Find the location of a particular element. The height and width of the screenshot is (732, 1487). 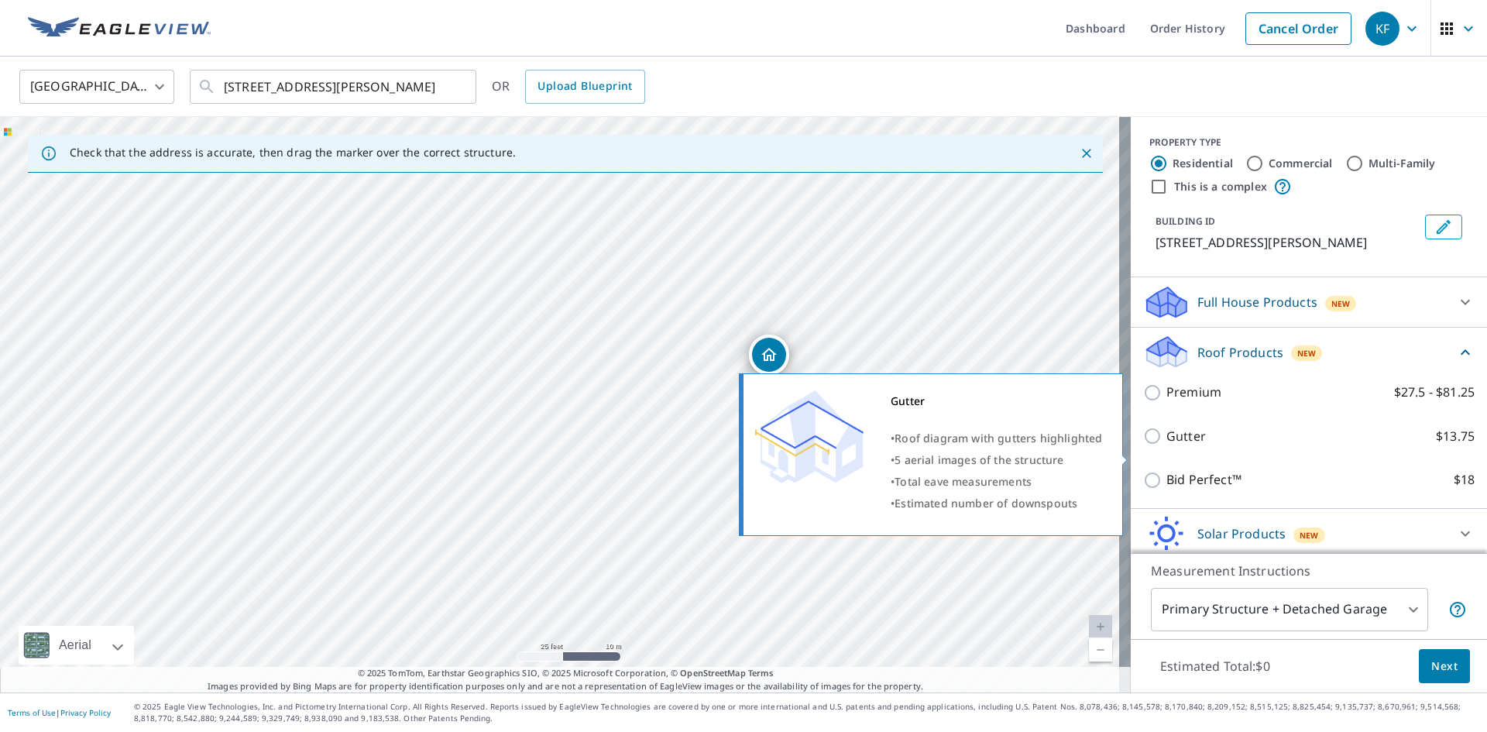

span: Total eave measurements is located at coordinates (963, 481).